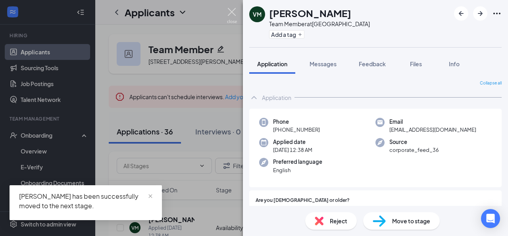 The width and height of the screenshot is (508, 236). What do you see at coordinates (414, 150) in the screenshot?
I see `span: corporate_feed_36` at bounding box center [414, 150].